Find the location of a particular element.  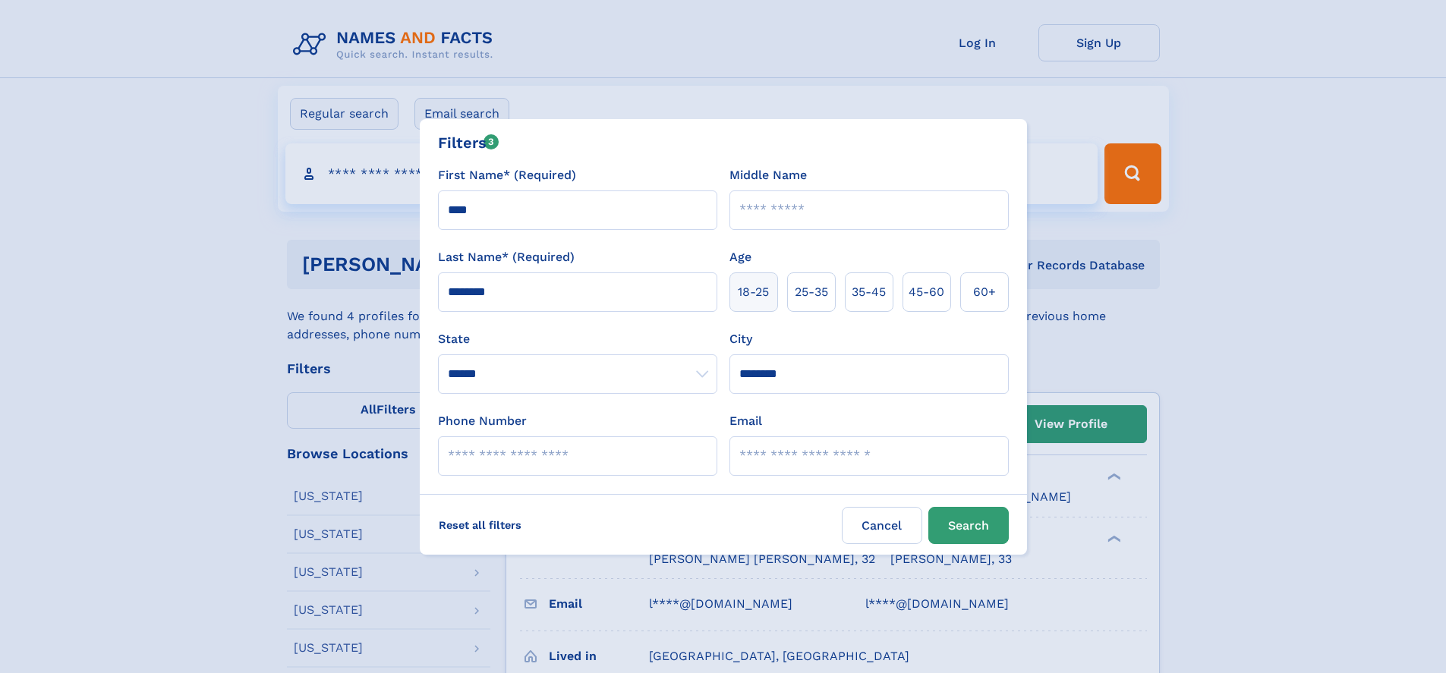

label: Age is located at coordinates (740, 257).